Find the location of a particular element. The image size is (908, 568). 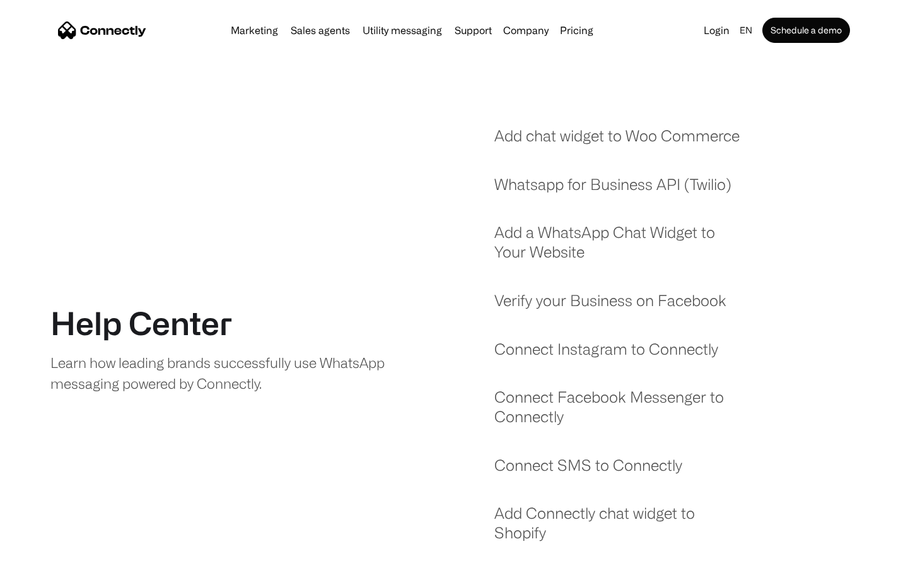

a: Add Connectly chat widget to Shopify is located at coordinates (621, 528).